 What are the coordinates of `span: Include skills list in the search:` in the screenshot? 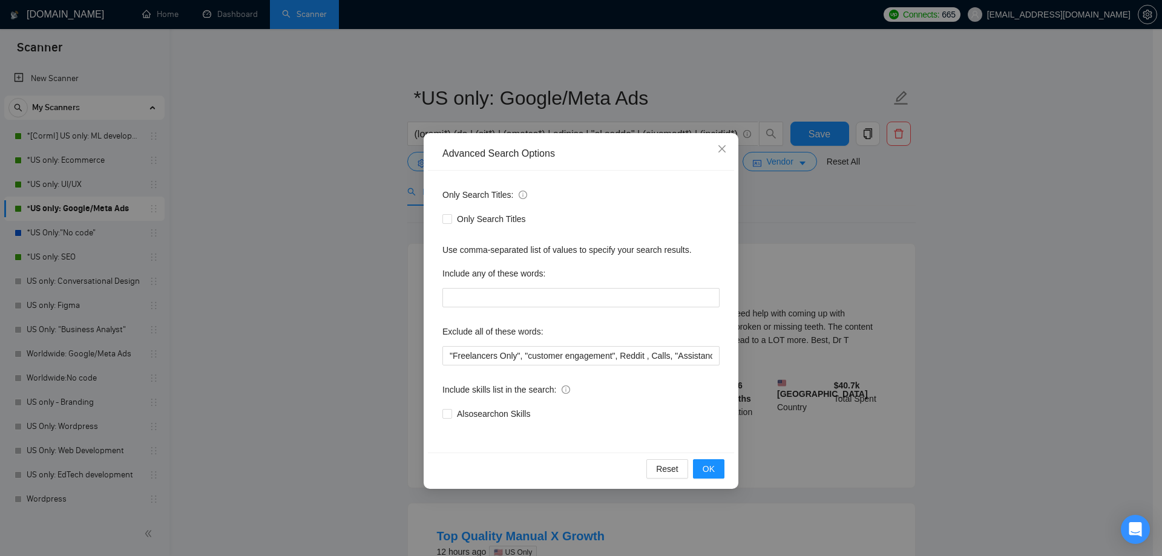 It's located at (506, 390).